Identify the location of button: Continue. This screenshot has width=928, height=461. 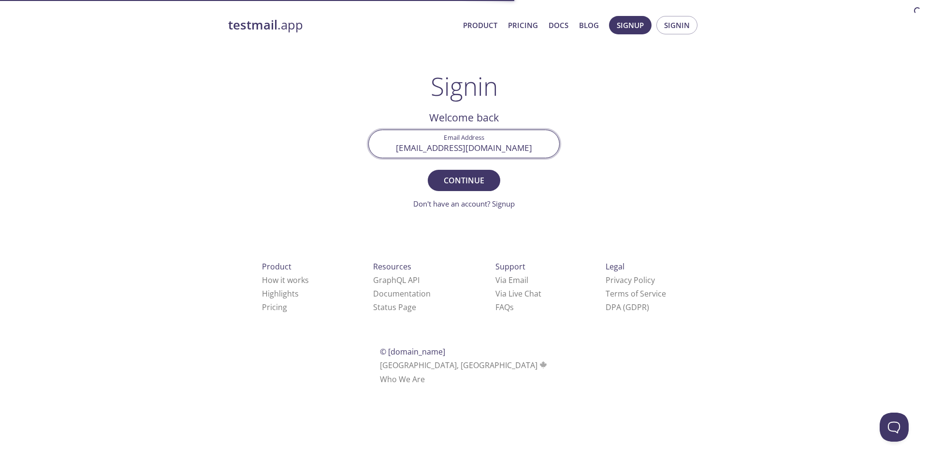
(464, 180).